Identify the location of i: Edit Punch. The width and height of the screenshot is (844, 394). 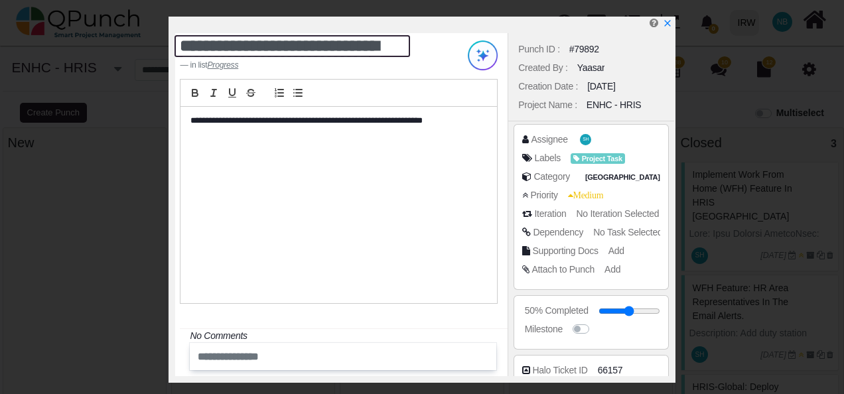
(654, 23).